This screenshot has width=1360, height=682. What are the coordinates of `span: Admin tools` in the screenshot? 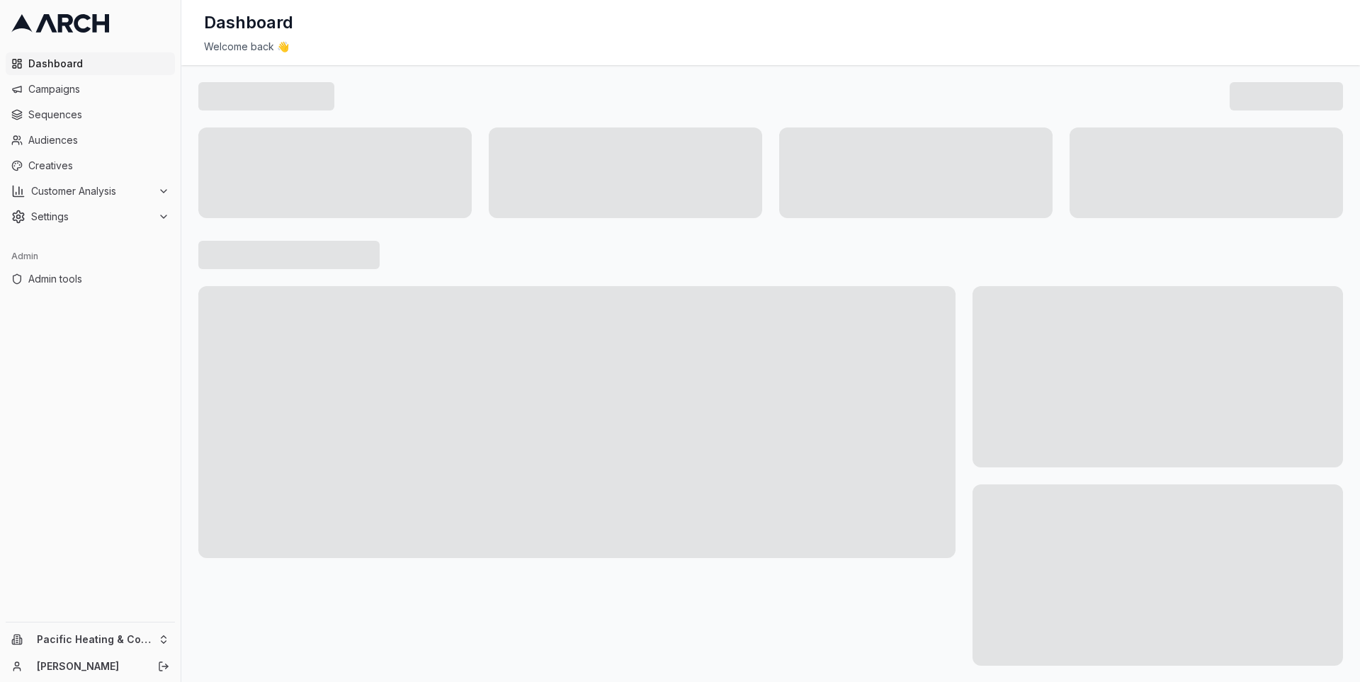 It's located at (98, 279).